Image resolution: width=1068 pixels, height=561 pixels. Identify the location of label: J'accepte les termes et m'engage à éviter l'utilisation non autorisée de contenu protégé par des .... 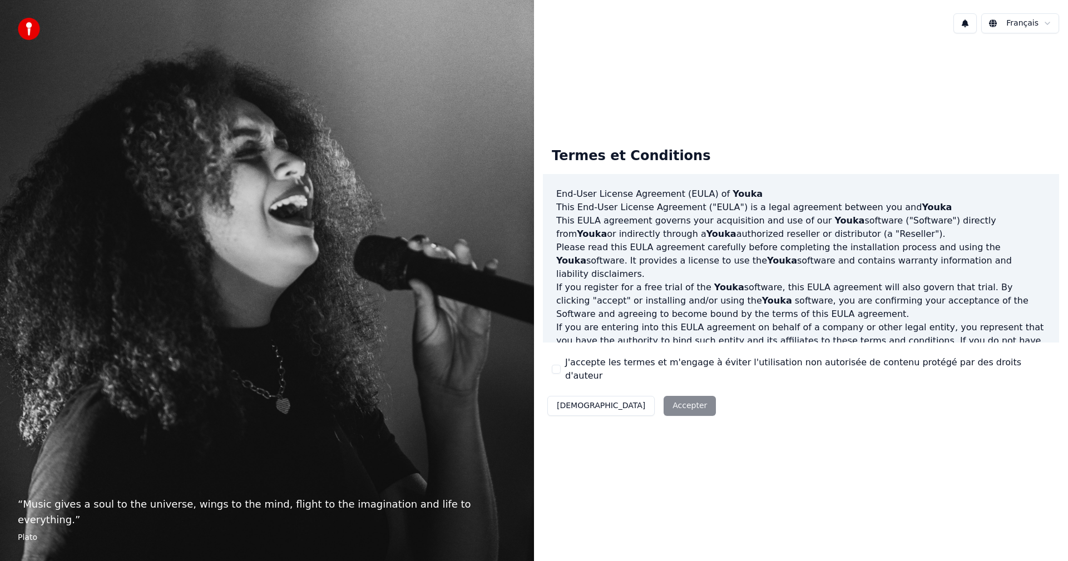
(807, 369).